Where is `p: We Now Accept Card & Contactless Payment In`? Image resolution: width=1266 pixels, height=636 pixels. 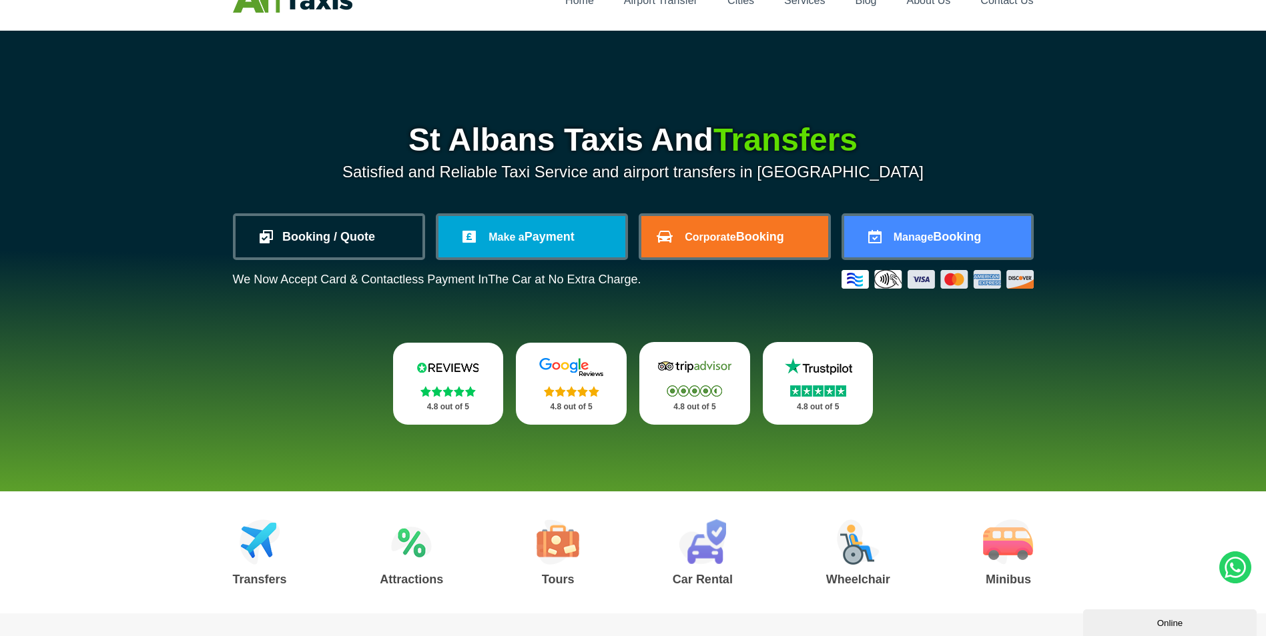 p: We Now Accept Card & Contactless Payment In is located at coordinates (437, 280).